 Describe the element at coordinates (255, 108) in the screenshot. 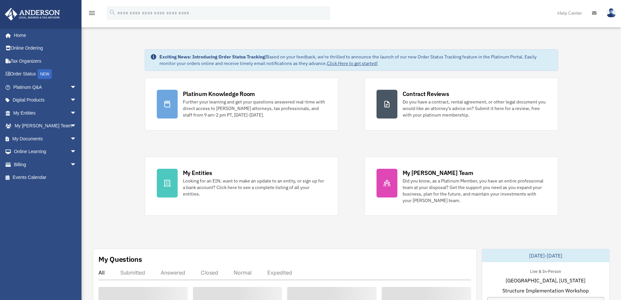

I see `div: Further your learning and get your questions answered real-time with direct access to [PERSON_NAM...` at that location.